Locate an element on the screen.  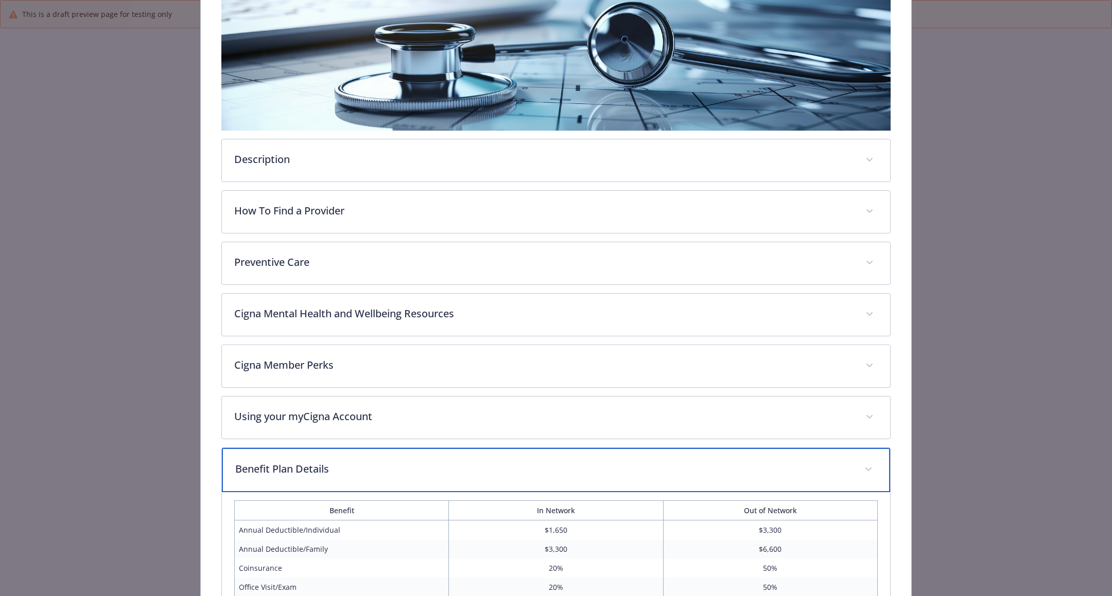
p: Description is located at coordinates (543, 160).